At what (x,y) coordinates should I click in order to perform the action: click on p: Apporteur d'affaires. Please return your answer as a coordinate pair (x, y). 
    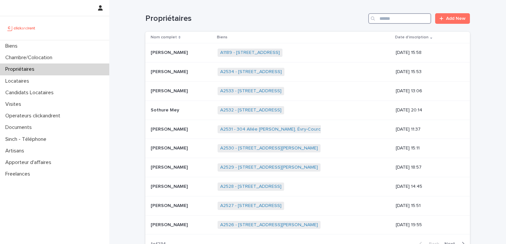
    Looking at the image, I should click on (29, 163).